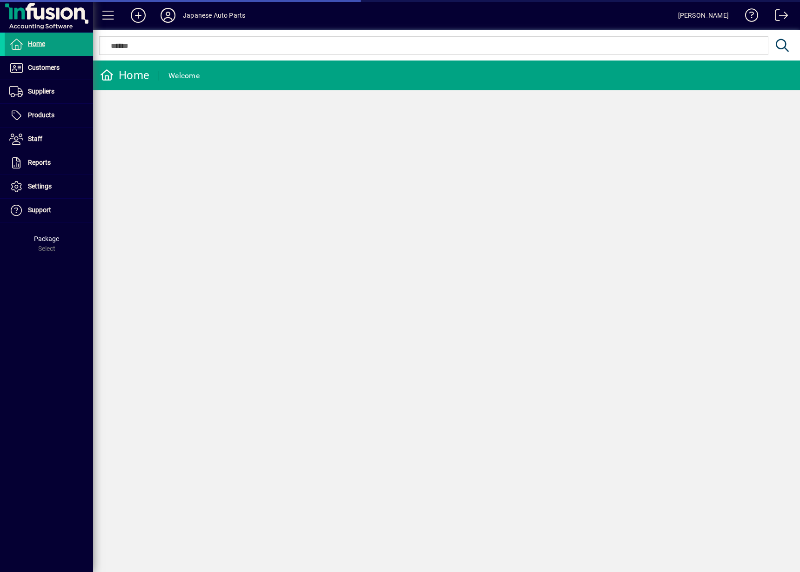 This screenshot has width=800, height=572. I want to click on a: Settings, so click(49, 187).